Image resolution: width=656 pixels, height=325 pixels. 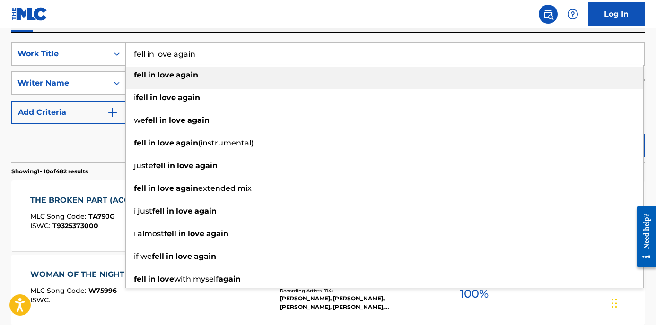 What do you see at coordinates (103, 291) in the screenshot?
I see `span: W75996` at bounding box center [103, 291].